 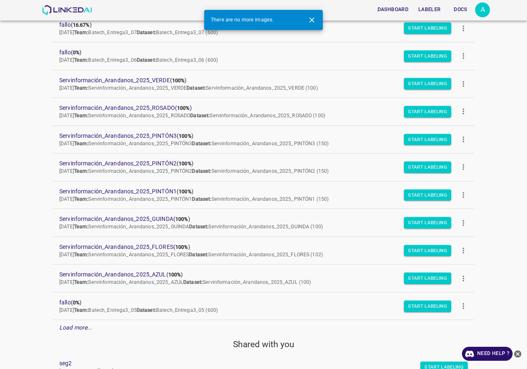 I want to click on span: Servinformación_Arandanos_2025_GUINDA ( ), so click(x=257, y=219).